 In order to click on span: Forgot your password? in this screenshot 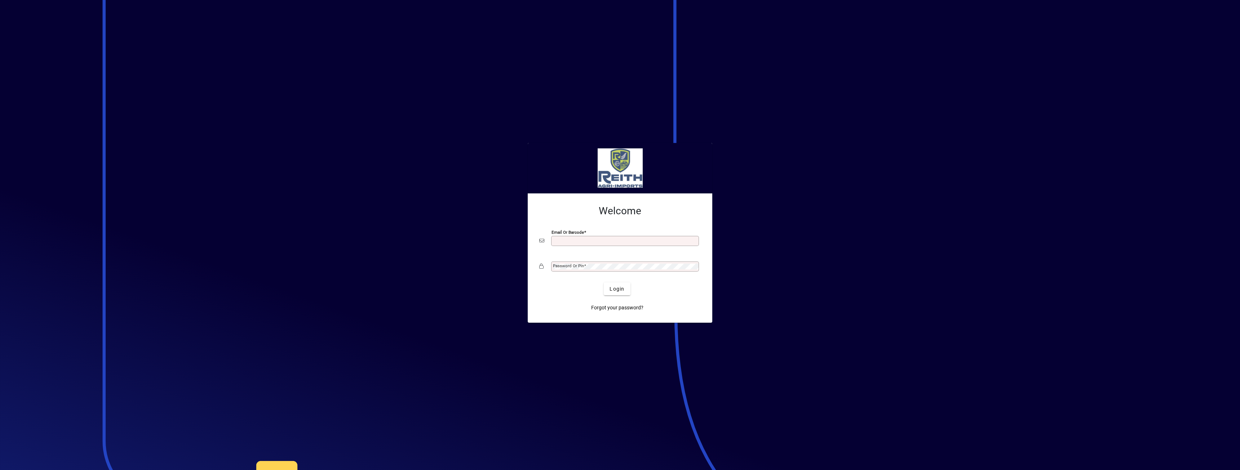, I will do `click(617, 308)`.